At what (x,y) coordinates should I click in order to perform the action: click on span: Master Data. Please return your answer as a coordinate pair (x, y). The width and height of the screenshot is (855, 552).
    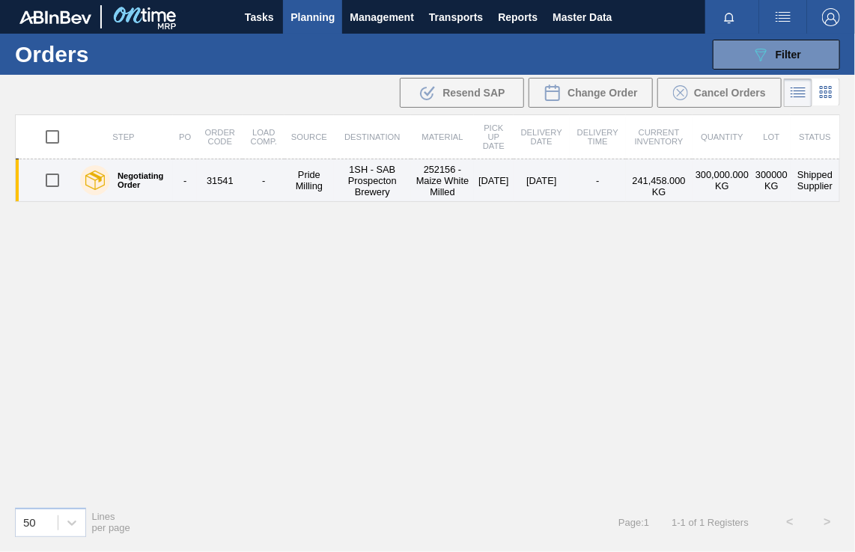
    Looking at the image, I should click on (581, 17).